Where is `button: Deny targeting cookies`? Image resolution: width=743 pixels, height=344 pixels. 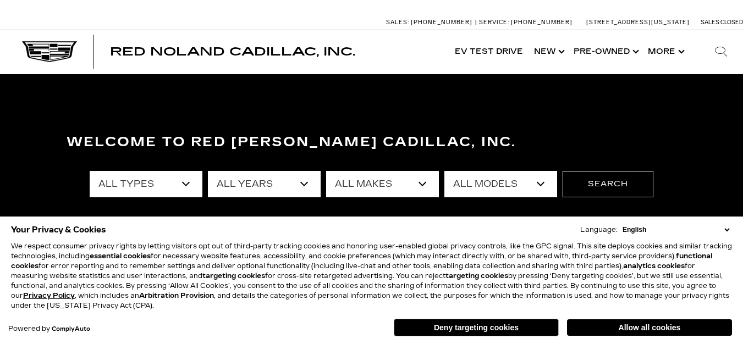 button: Deny targeting cookies is located at coordinates (476, 328).